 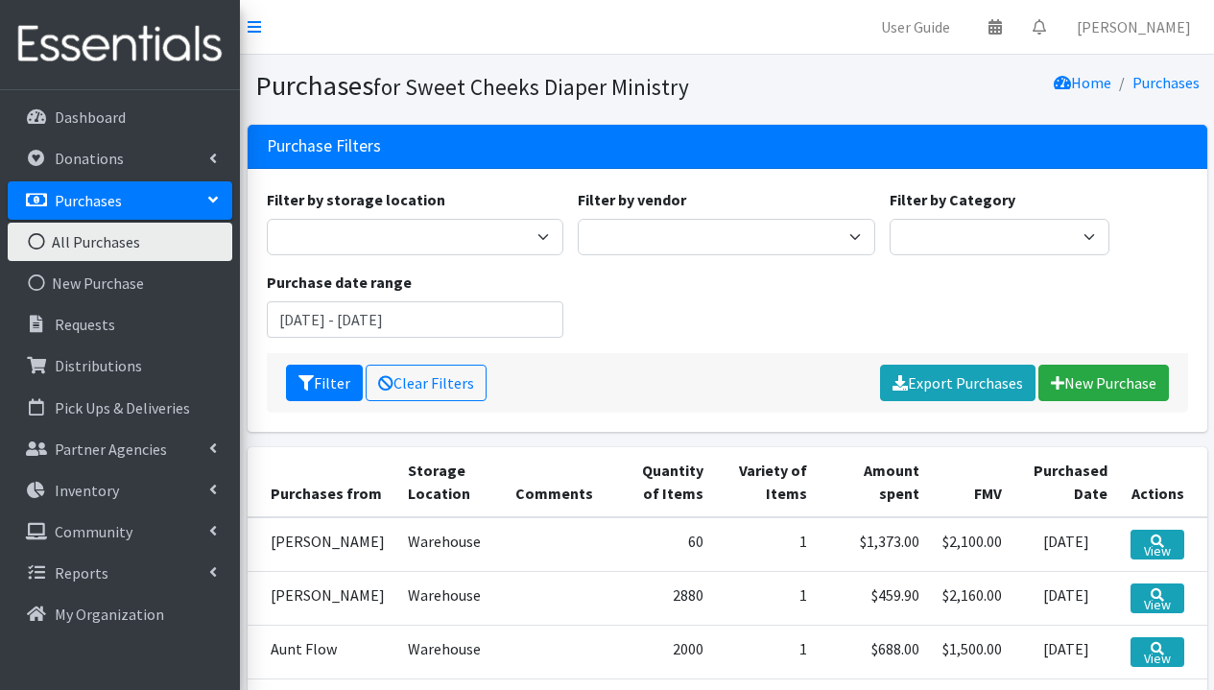 What do you see at coordinates (1082, 83) in the screenshot?
I see `a: Home` at bounding box center [1082, 83].